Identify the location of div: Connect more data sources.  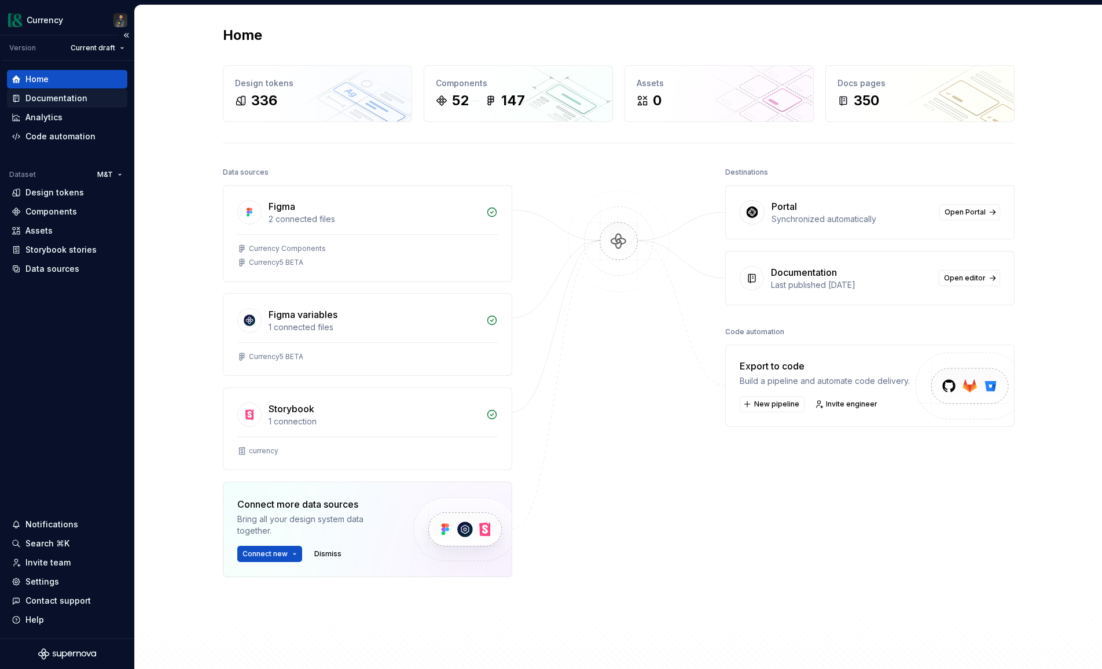
(315, 505).